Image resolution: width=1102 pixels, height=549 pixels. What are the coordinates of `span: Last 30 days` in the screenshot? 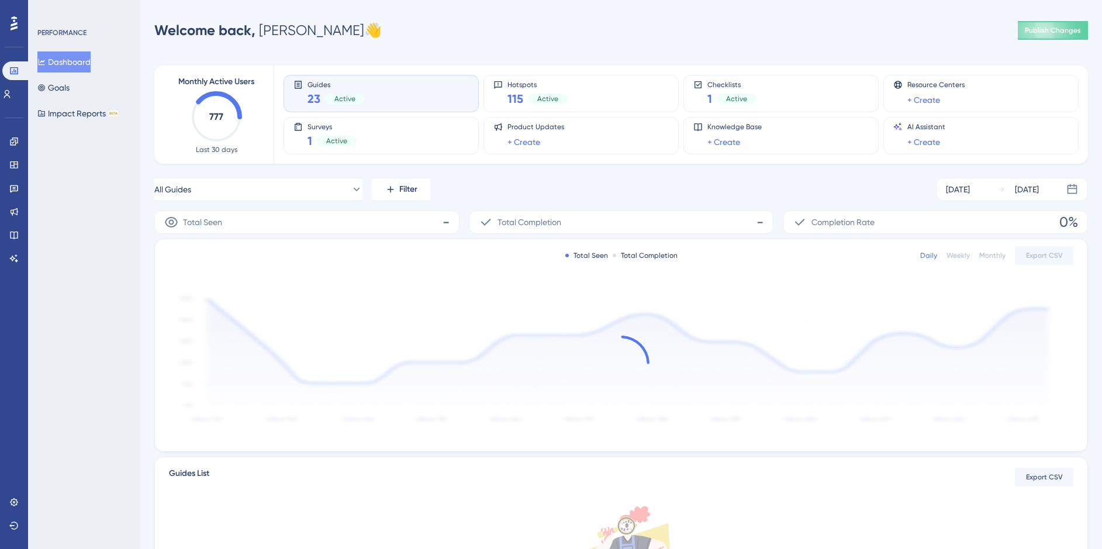 It's located at (216, 150).